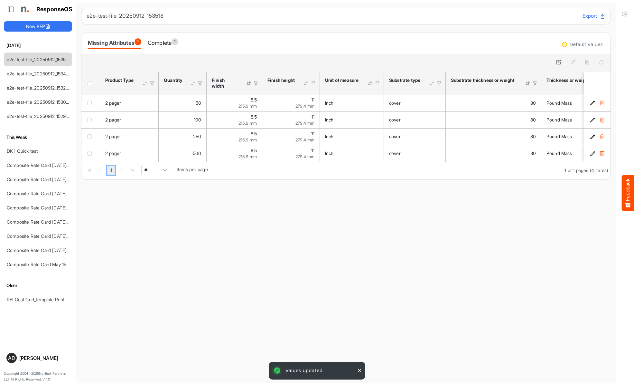 The image size is (634, 386). I want to click on div: Go to last page, so click(132, 170).